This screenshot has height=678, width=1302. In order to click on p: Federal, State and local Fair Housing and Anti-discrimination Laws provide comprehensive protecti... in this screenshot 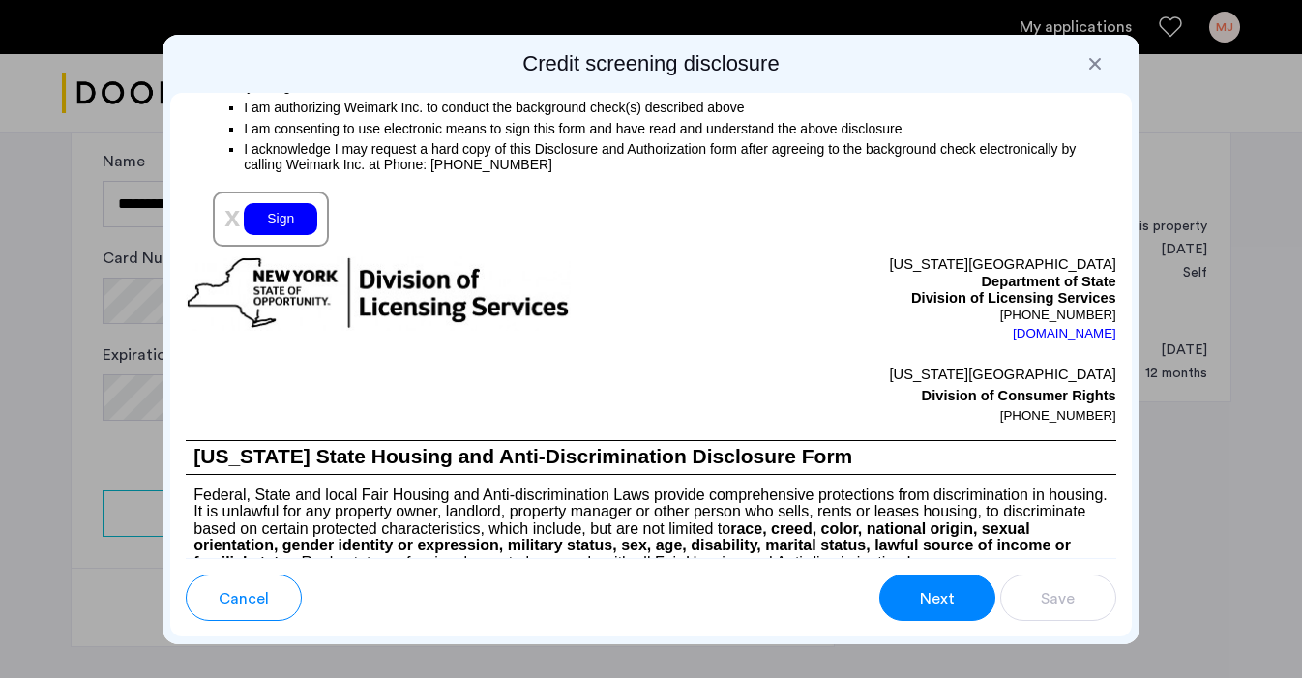, I will do `click(651, 522)`.